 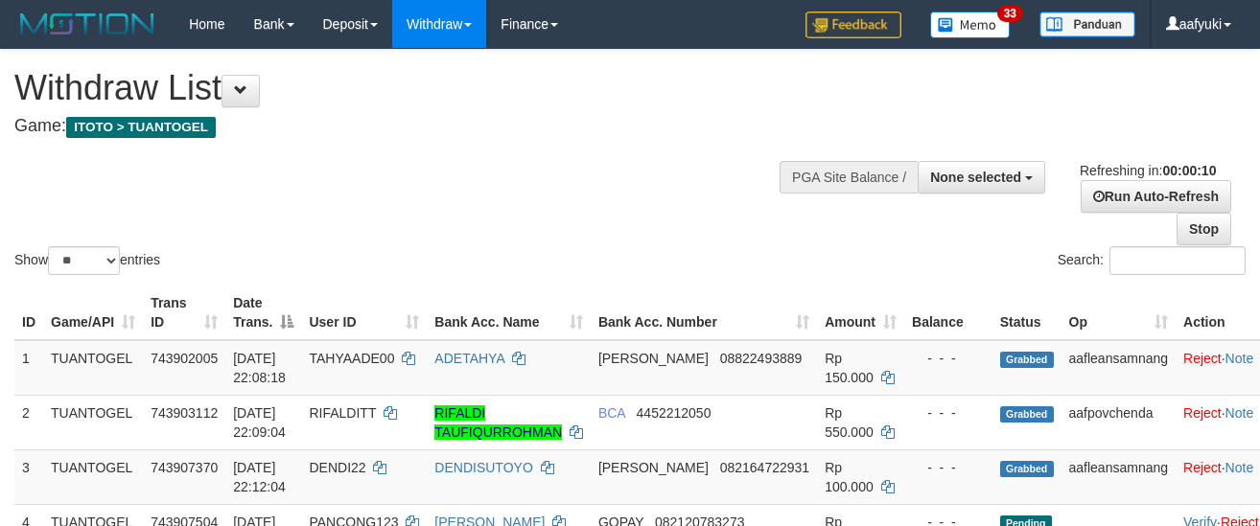 I want to click on th: Balance, so click(x=948, y=313).